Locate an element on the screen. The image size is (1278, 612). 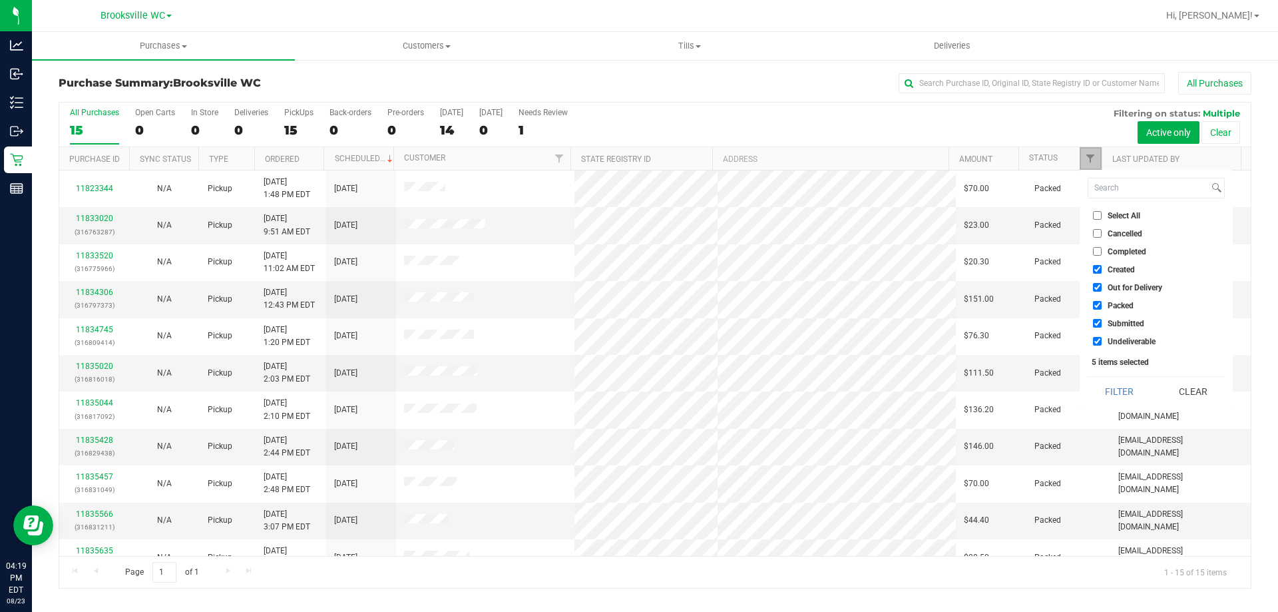
a: Amount is located at coordinates (976, 159).